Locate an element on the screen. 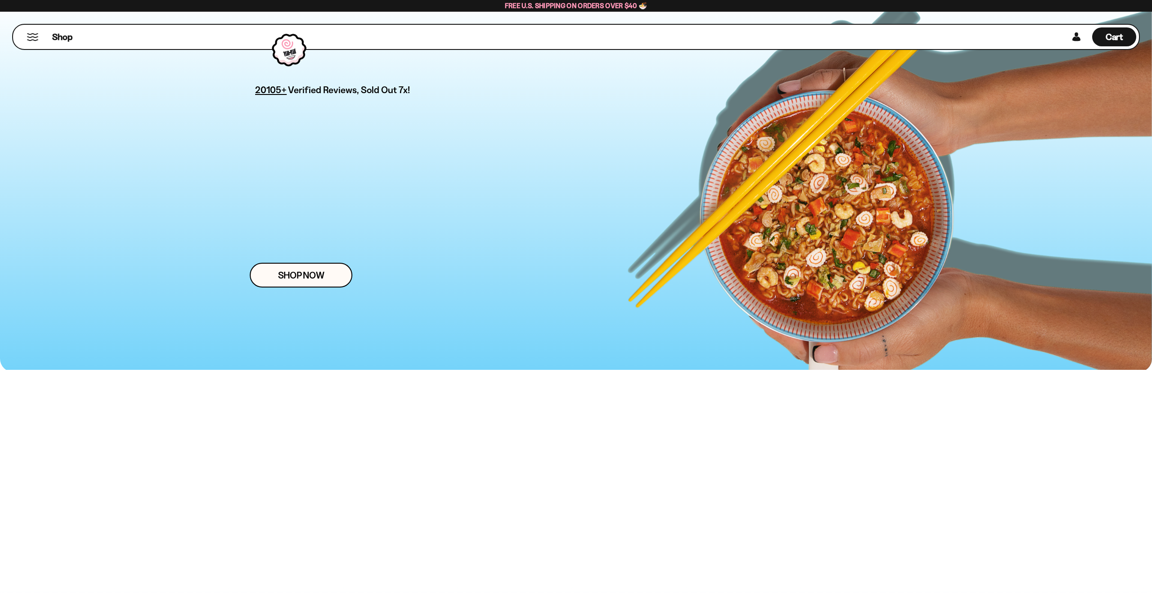  a: Shop is located at coordinates (62, 37).